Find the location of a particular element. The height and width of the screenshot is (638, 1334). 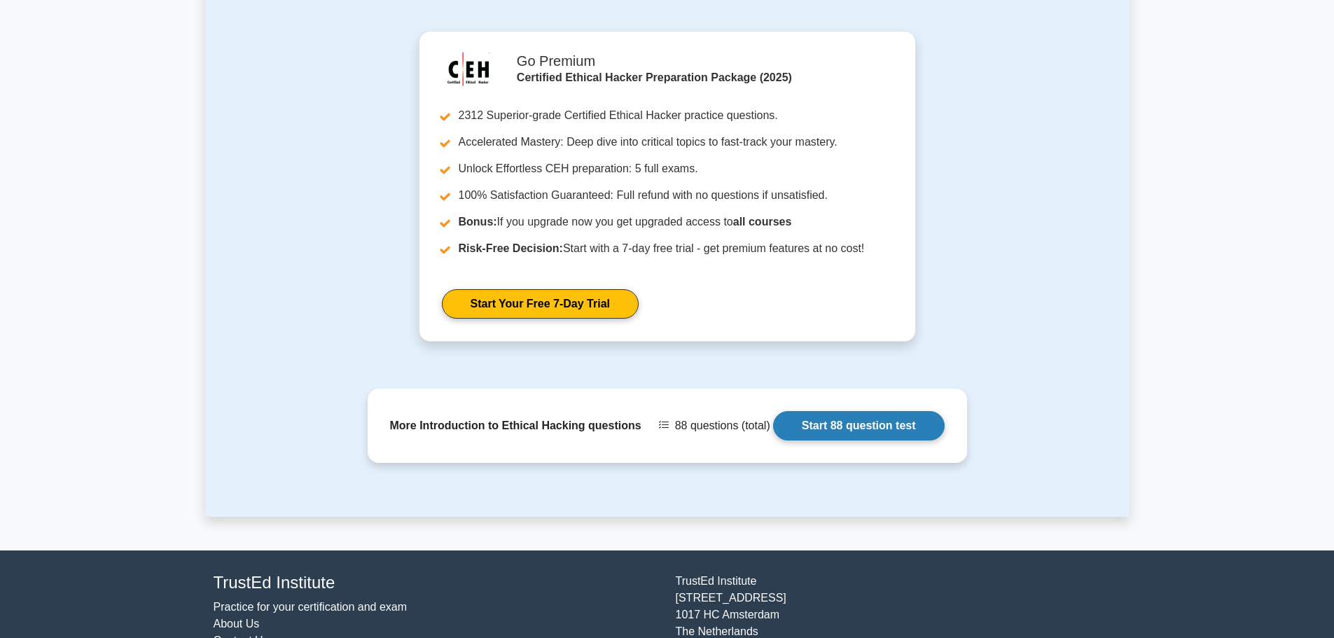

h4: TrustEd Institute is located at coordinates (436, 583).